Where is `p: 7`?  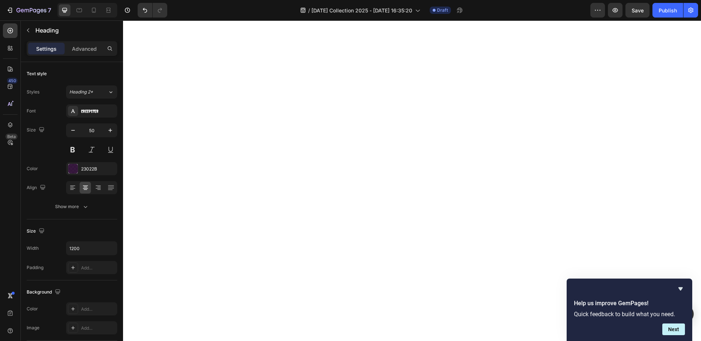
p: 7 is located at coordinates (49, 10).